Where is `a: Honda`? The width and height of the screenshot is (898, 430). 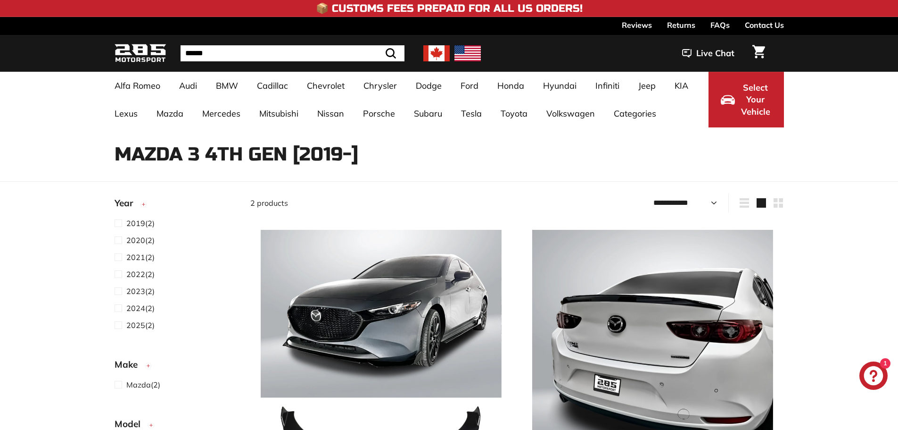 a: Honda is located at coordinates (511, 85).